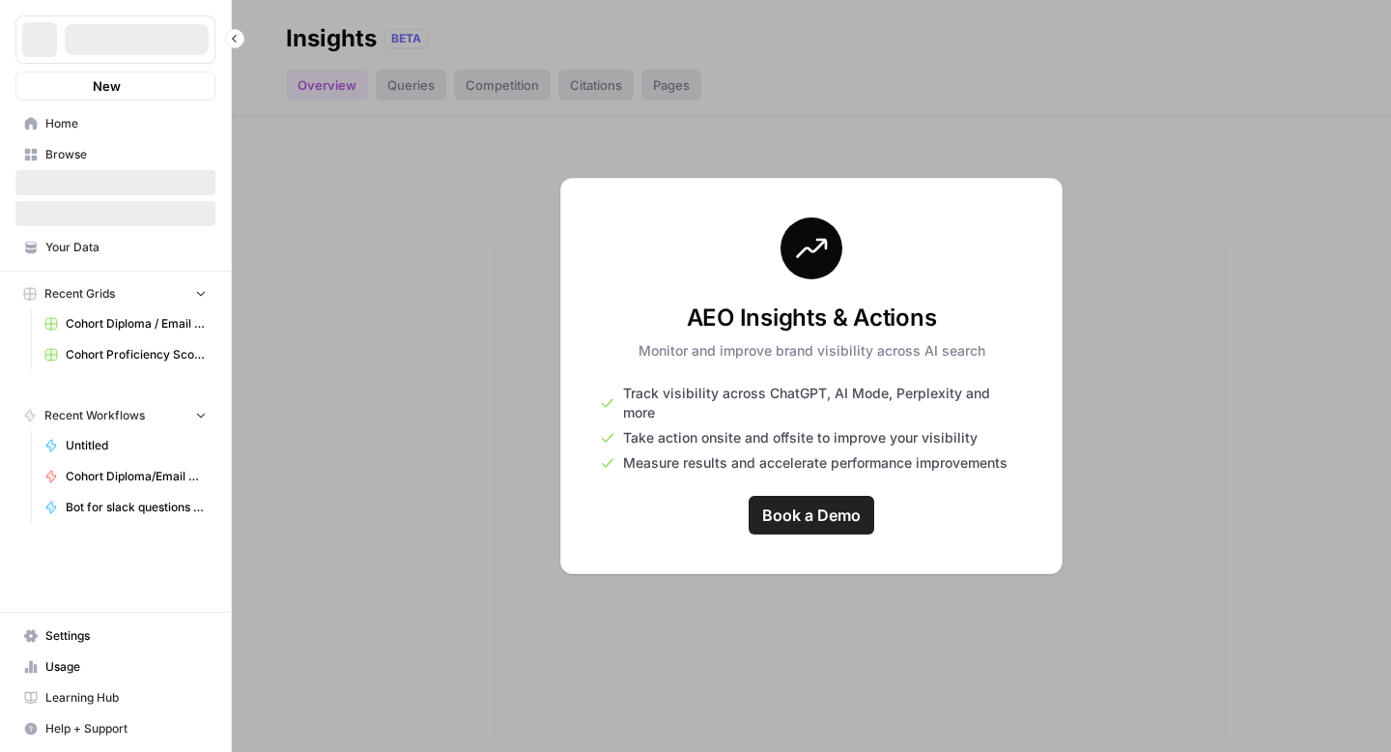  Describe the element at coordinates (812, 515) in the screenshot. I see `span: Book a Demo` at that location.